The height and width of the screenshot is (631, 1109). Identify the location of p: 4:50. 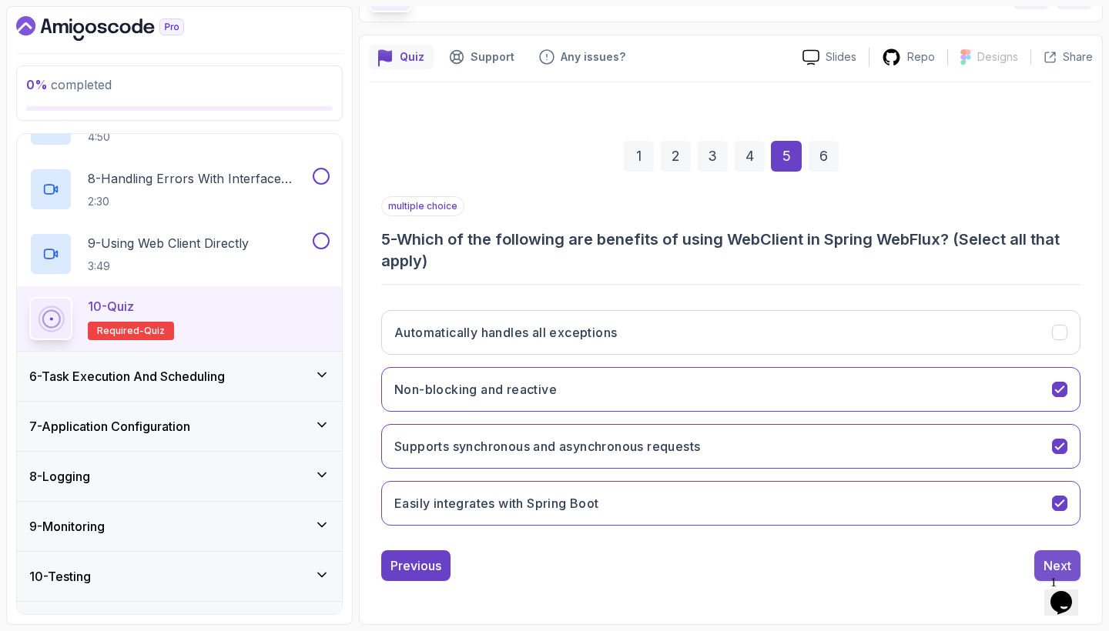
(169, 137).